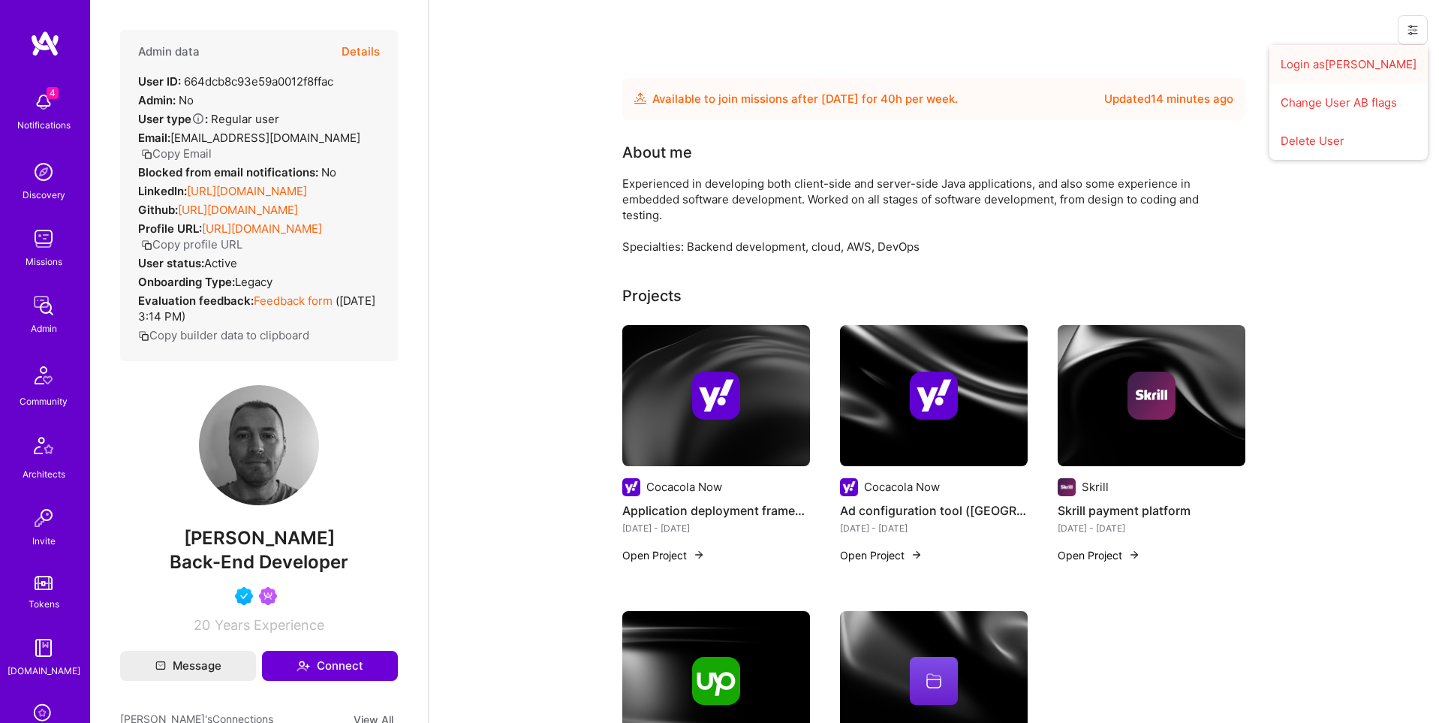 This screenshot has height=723, width=1439. Describe the element at coordinates (716, 511) in the screenshot. I see `h4: Application deployment framework` at that location.